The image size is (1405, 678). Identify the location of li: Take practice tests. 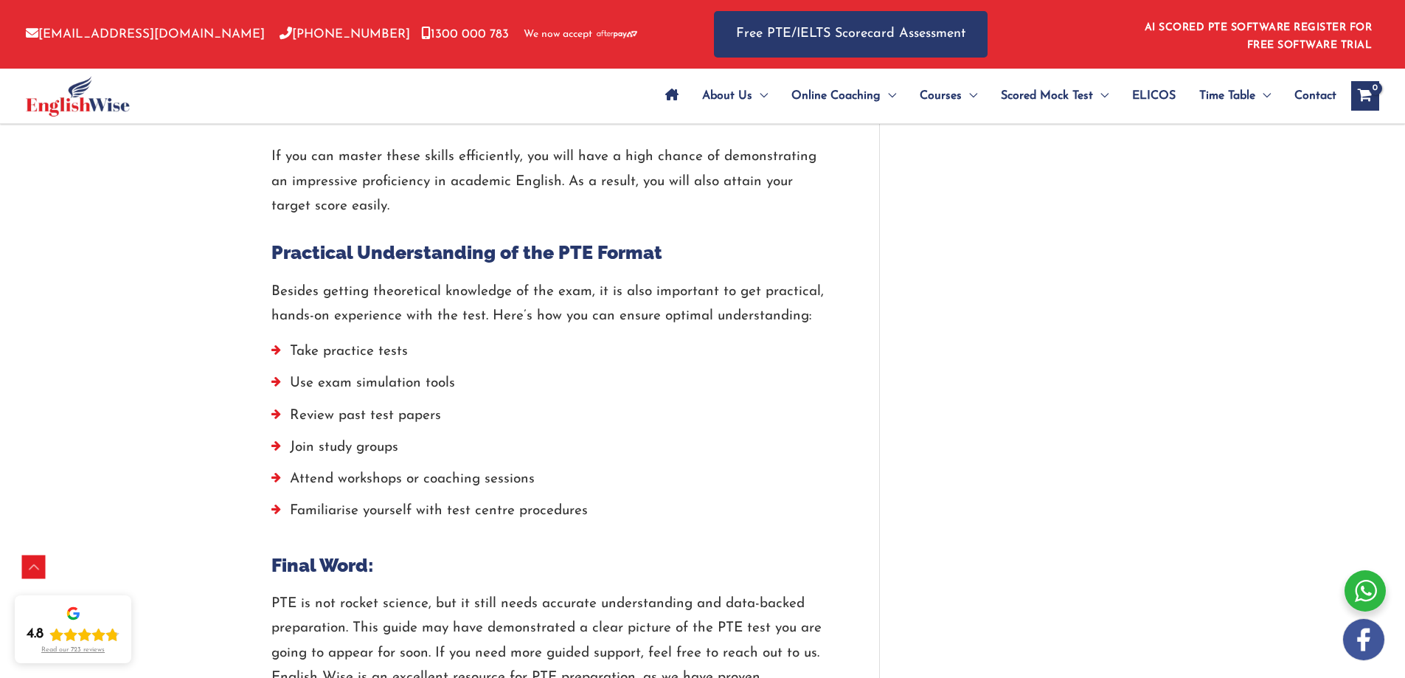
(547, 355).